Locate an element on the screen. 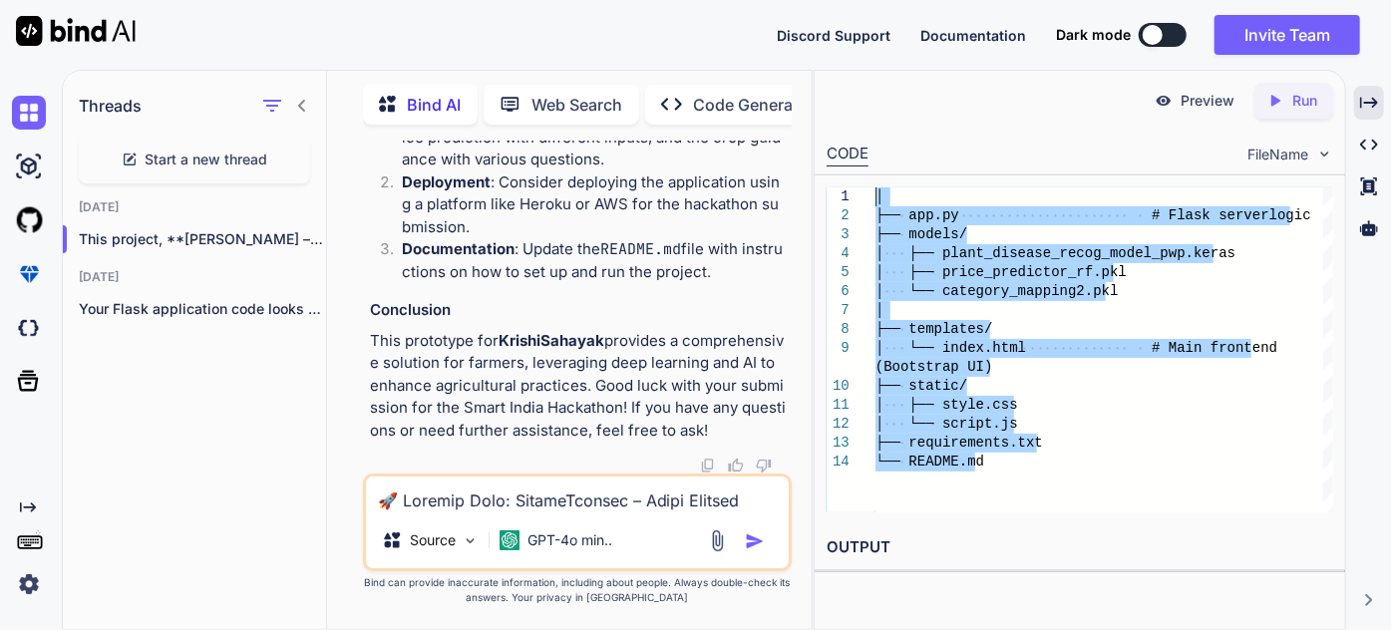 This screenshot has height=630, width=1392. p: Bind AI is located at coordinates (435, 105).